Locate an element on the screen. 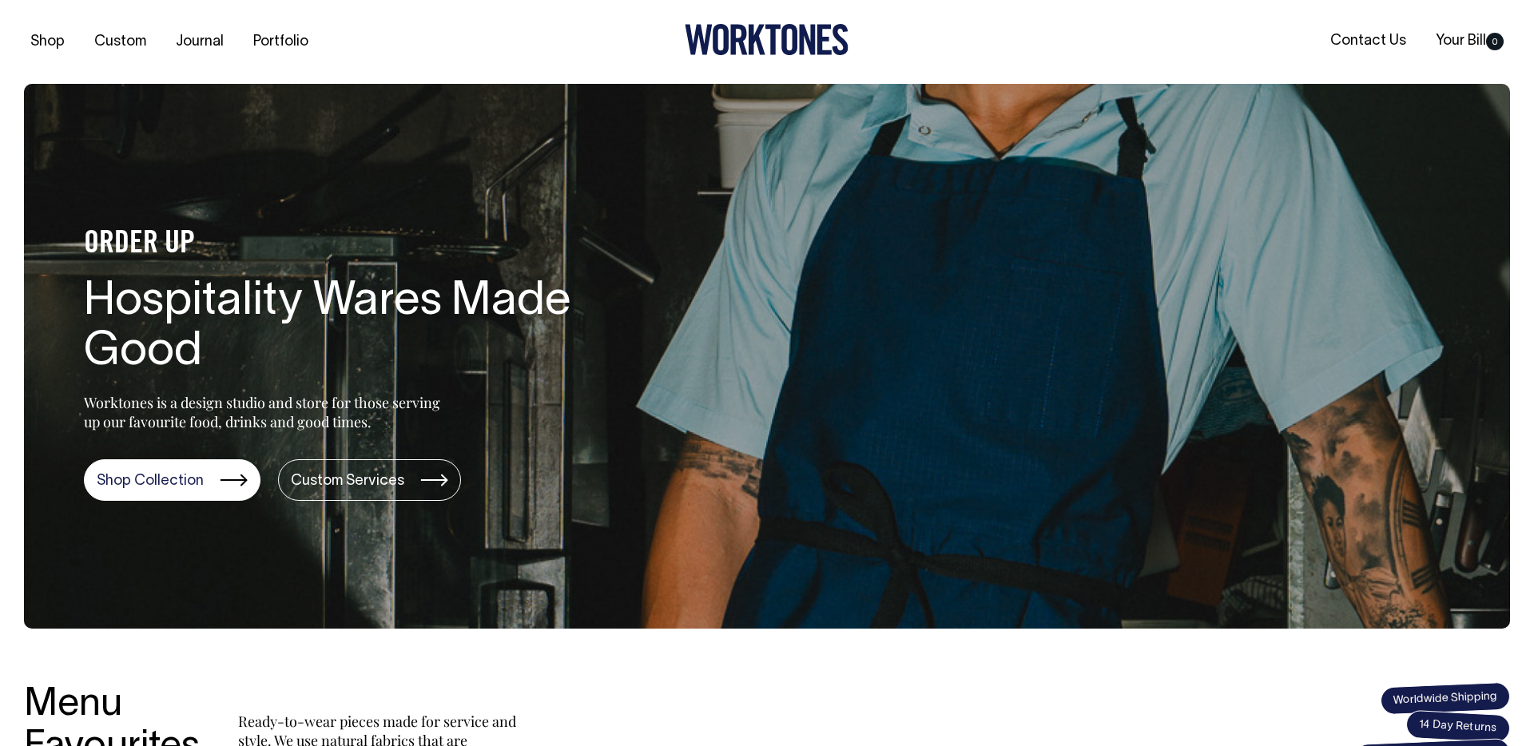 Image resolution: width=1534 pixels, height=746 pixels. span: 0 is located at coordinates (1494, 42).